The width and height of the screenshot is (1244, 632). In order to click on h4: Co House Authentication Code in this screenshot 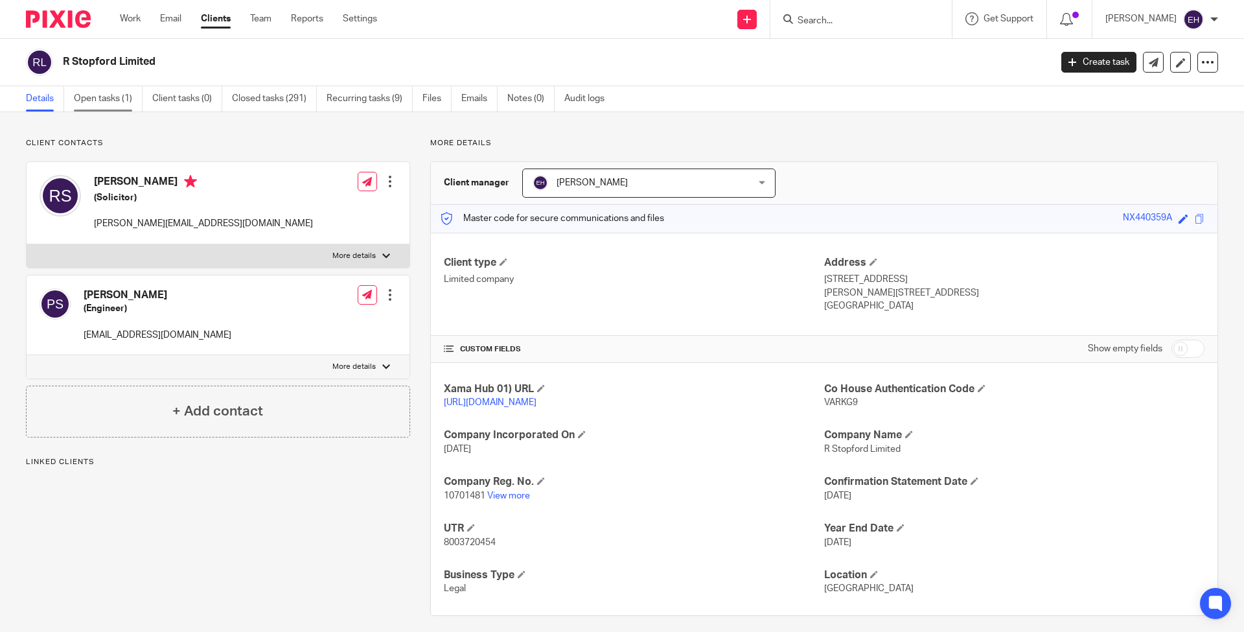, I will do `click(1014, 389)`.